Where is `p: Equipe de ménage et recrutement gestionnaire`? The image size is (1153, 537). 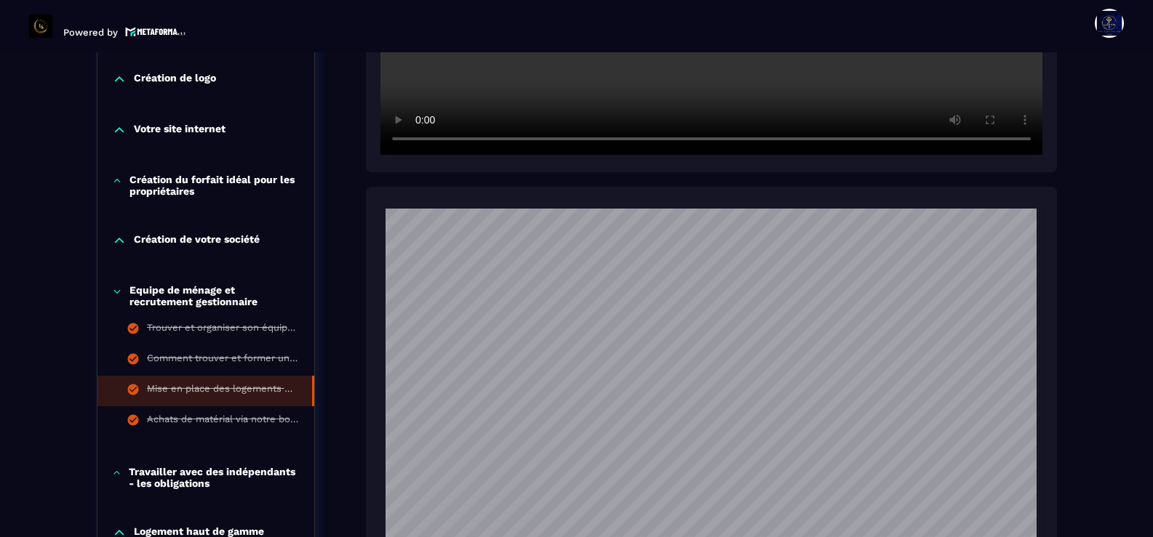 p: Equipe de ménage et recrutement gestionnaire is located at coordinates (215, 296).